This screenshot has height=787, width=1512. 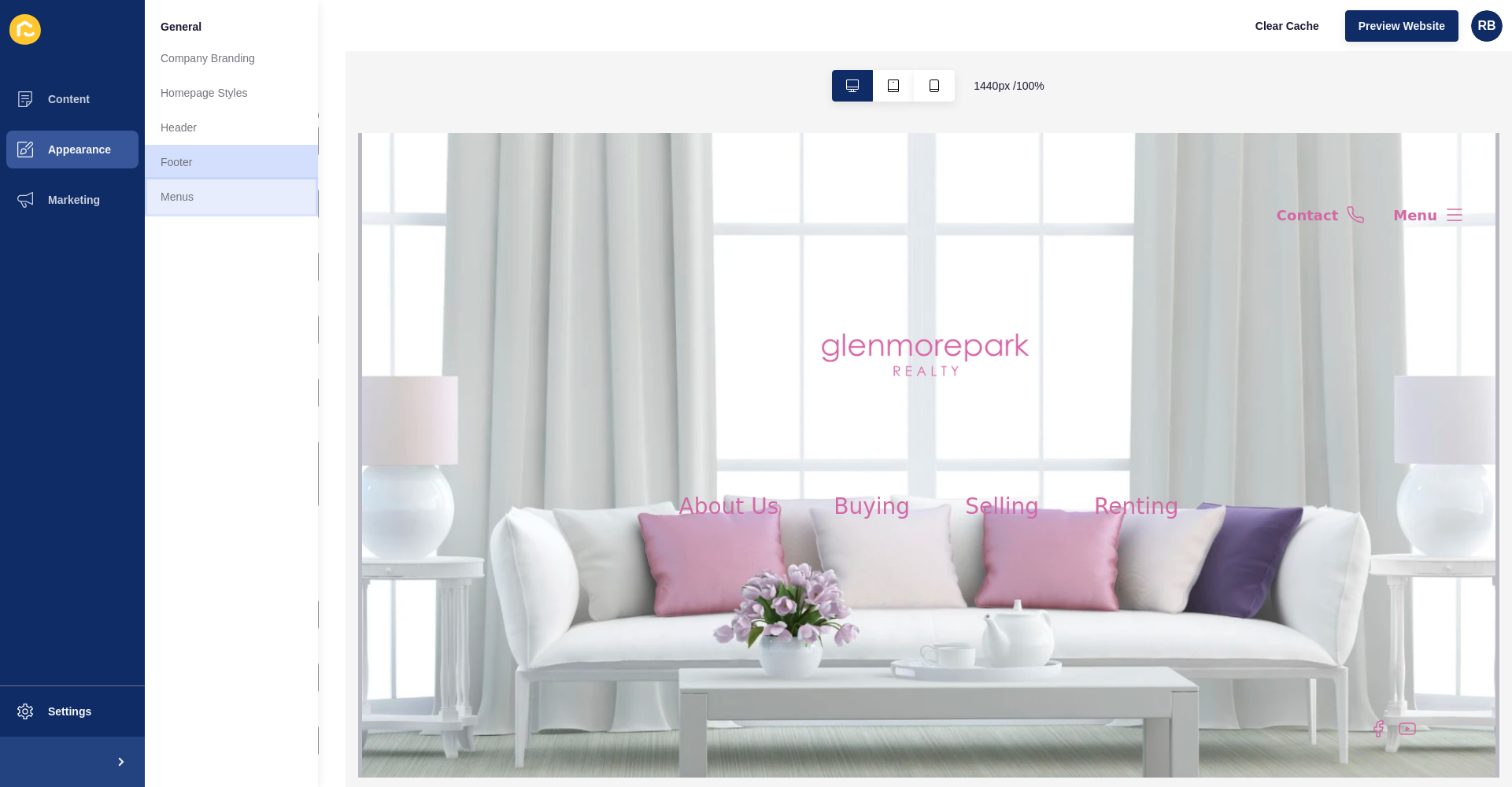 What do you see at coordinates (232, 58) in the screenshot?
I see `a: Company Branding` at bounding box center [232, 58].